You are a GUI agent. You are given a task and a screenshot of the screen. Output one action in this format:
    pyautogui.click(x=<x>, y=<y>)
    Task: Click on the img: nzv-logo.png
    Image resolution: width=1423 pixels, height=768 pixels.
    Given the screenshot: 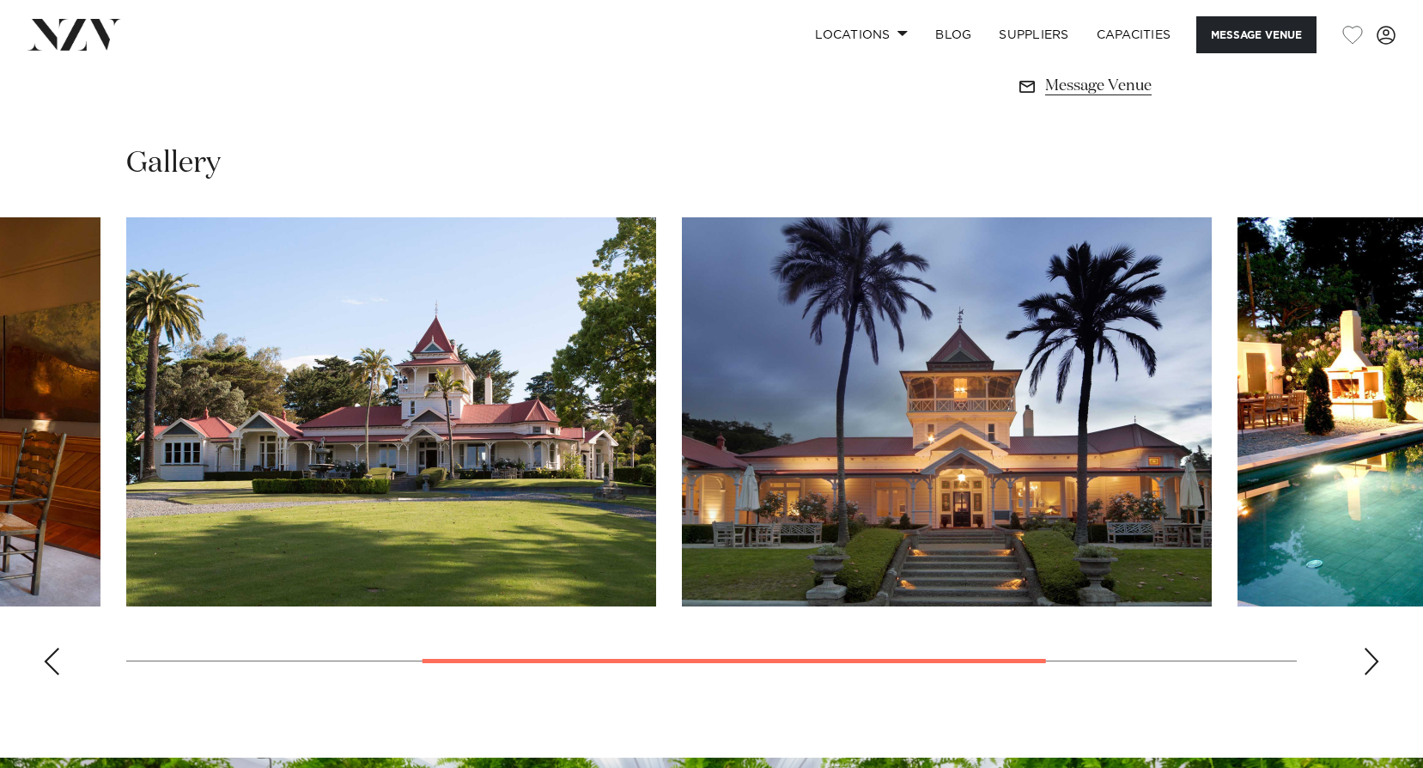 What is the action you would take?
    pyautogui.click(x=74, y=34)
    